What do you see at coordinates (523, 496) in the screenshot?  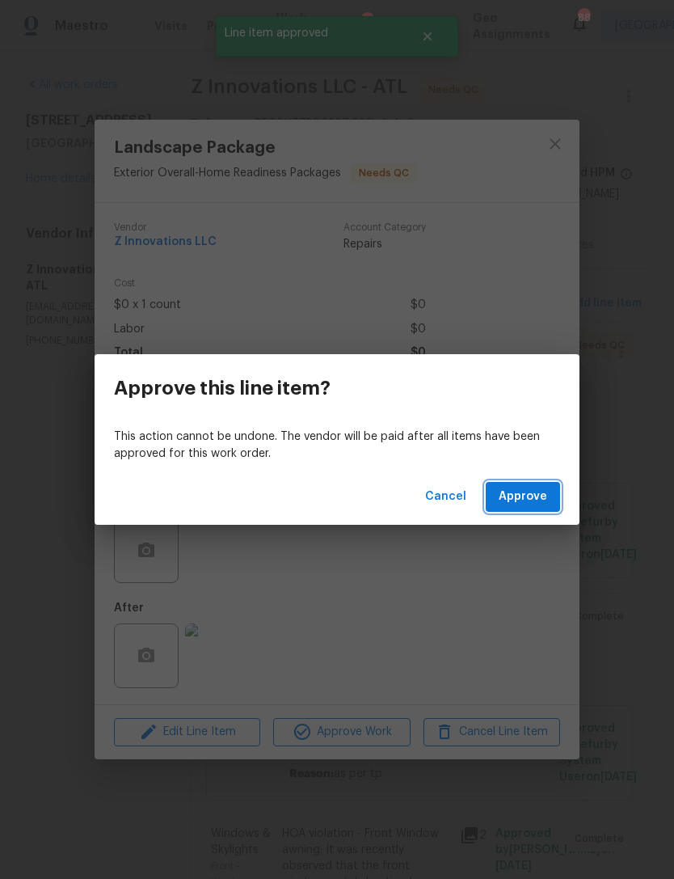 I see `span: Approve` at bounding box center [523, 496].